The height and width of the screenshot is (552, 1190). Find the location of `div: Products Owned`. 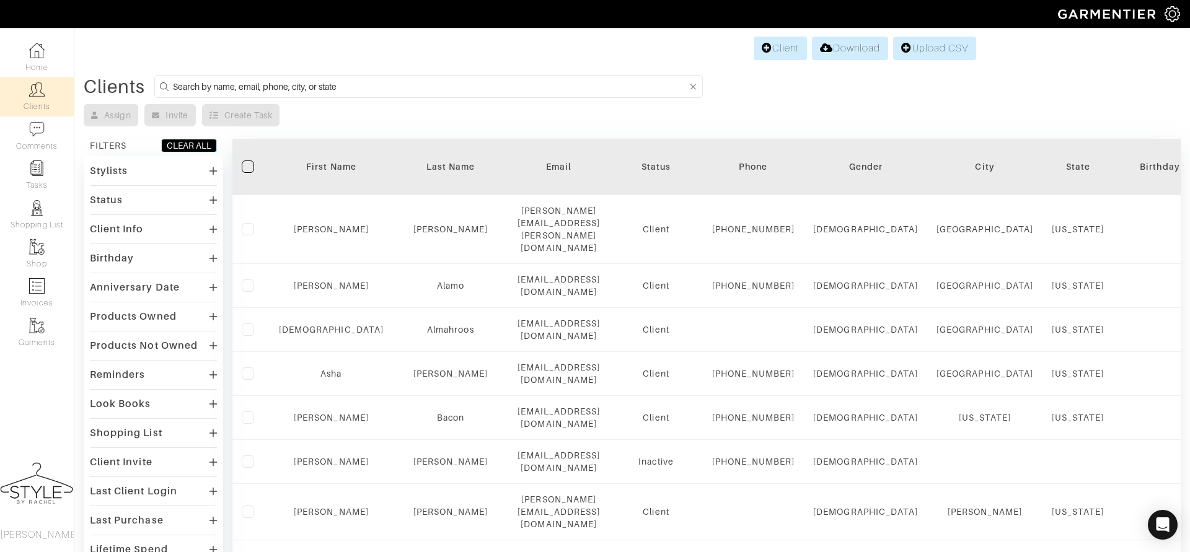

div: Products Owned is located at coordinates (133, 317).